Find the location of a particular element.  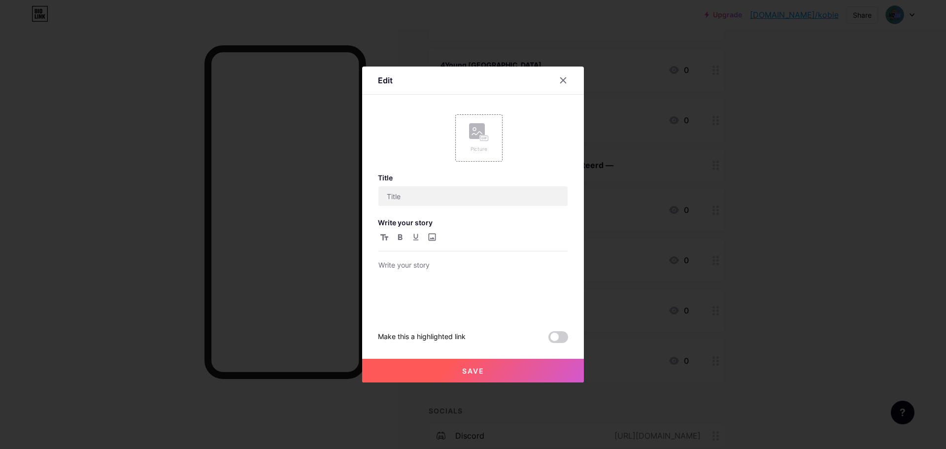

button: Save is located at coordinates (473, 370).